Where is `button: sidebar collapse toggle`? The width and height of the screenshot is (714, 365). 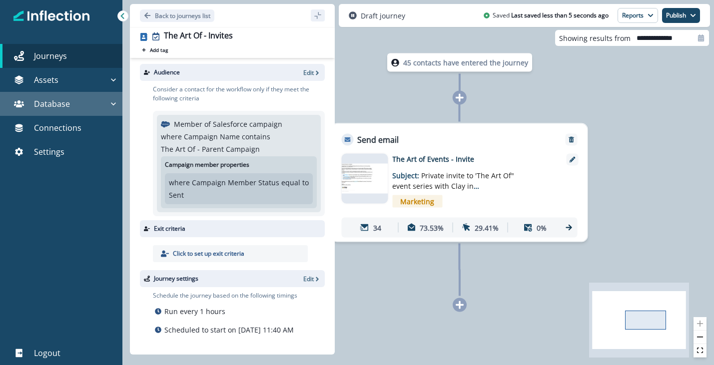
button: sidebar collapse toggle is located at coordinates (318, 15).